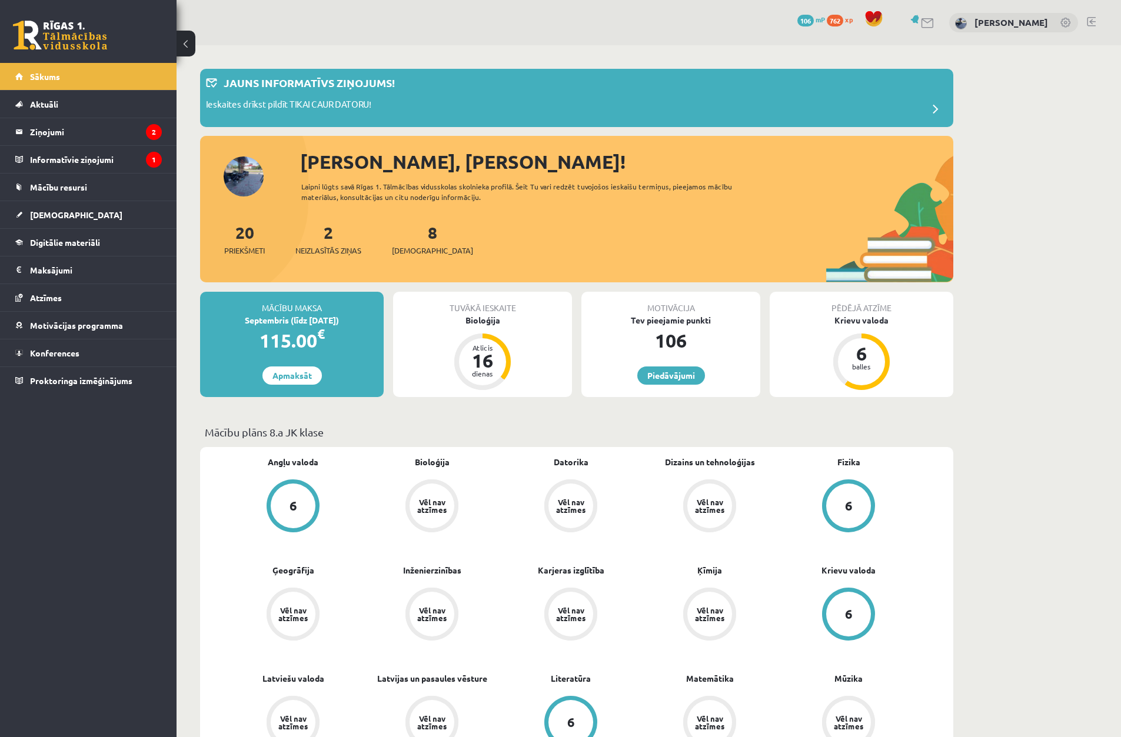  I want to click on a: Sākums, so click(88, 76).